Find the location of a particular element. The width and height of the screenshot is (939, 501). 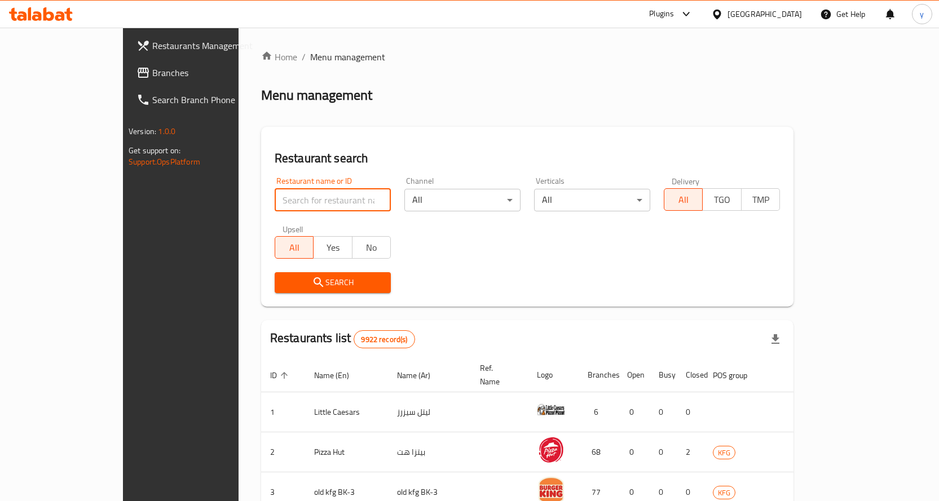

label: Delivery is located at coordinates (686, 181).